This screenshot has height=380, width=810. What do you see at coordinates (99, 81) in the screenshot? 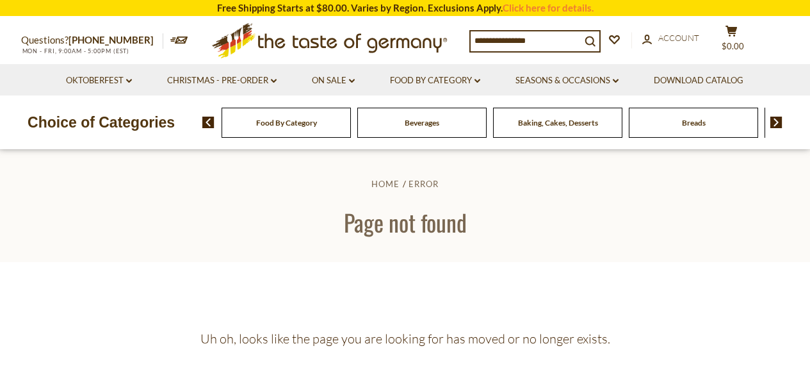
I see `a: Oktoberfest` at bounding box center [99, 81].